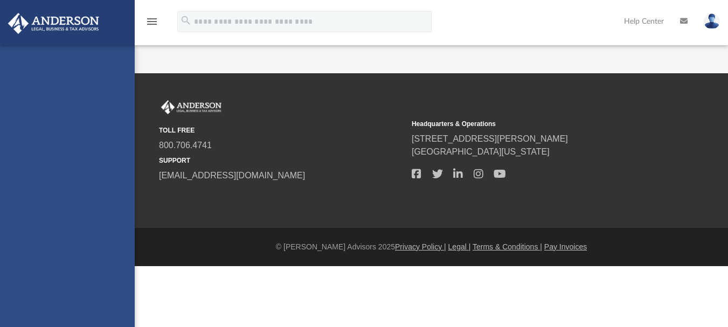  What do you see at coordinates (281, 130) in the screenshot?
I see `small: TOLL FREE` at bounding box center [281, 130].